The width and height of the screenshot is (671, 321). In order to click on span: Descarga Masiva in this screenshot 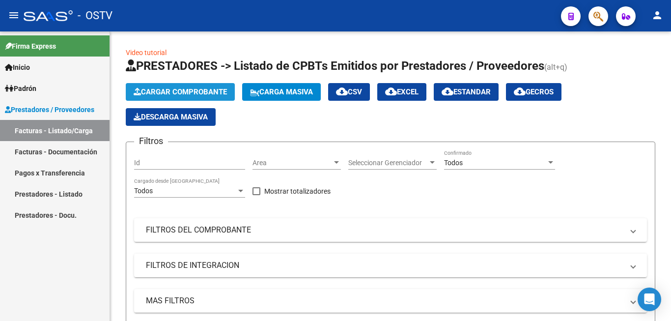, I will do `click(170, 117)`.